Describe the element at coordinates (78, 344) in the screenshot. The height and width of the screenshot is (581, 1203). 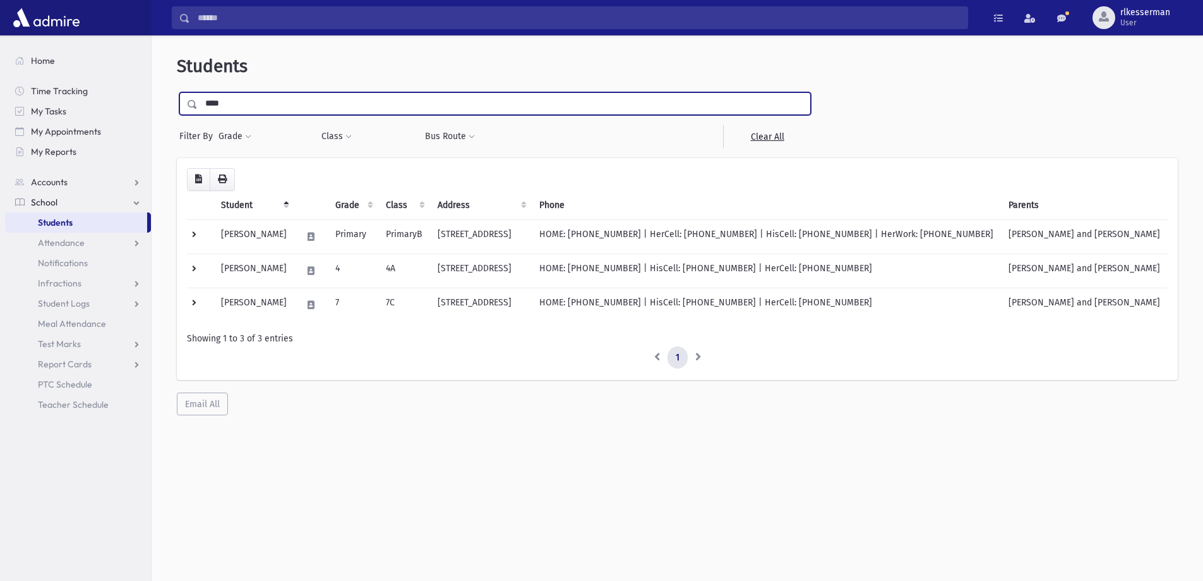
I see `a: Test Marks` at that location.